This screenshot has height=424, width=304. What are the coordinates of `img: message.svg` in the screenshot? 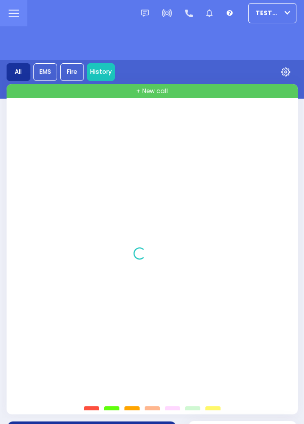 It's located at (145, 13).